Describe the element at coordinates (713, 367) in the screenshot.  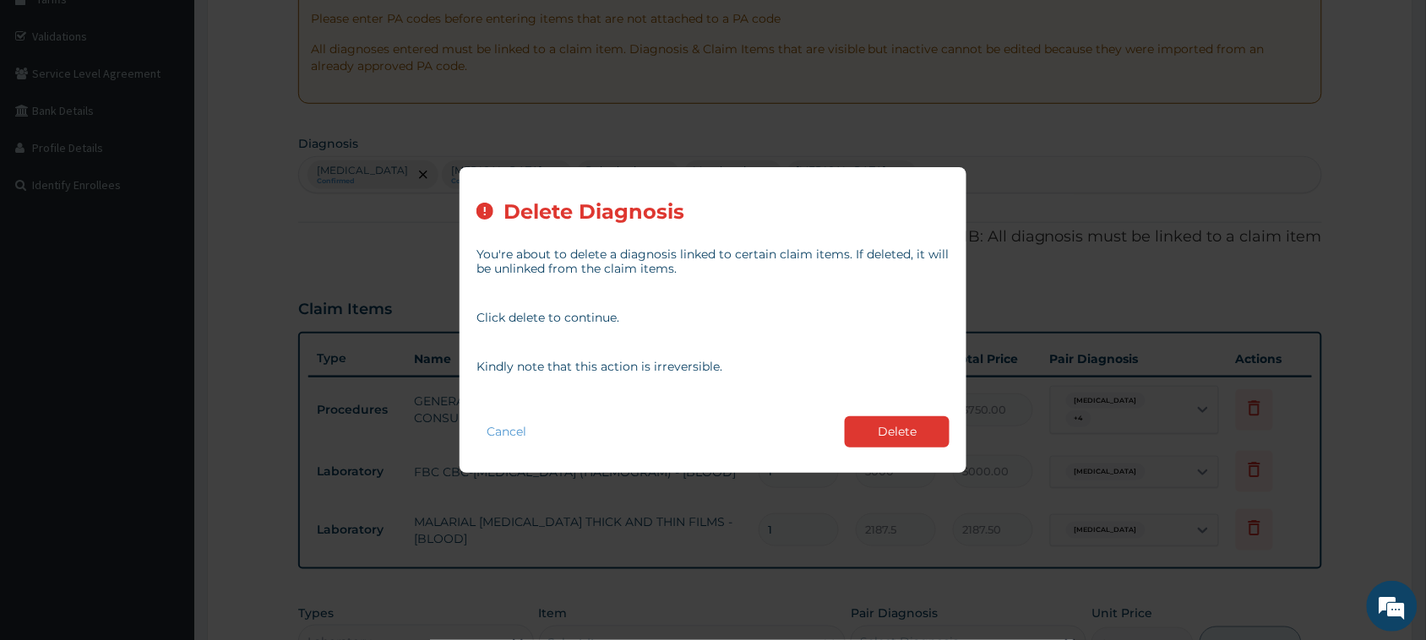
I see `p: Kindly note that this action is irreversible.` at that location.